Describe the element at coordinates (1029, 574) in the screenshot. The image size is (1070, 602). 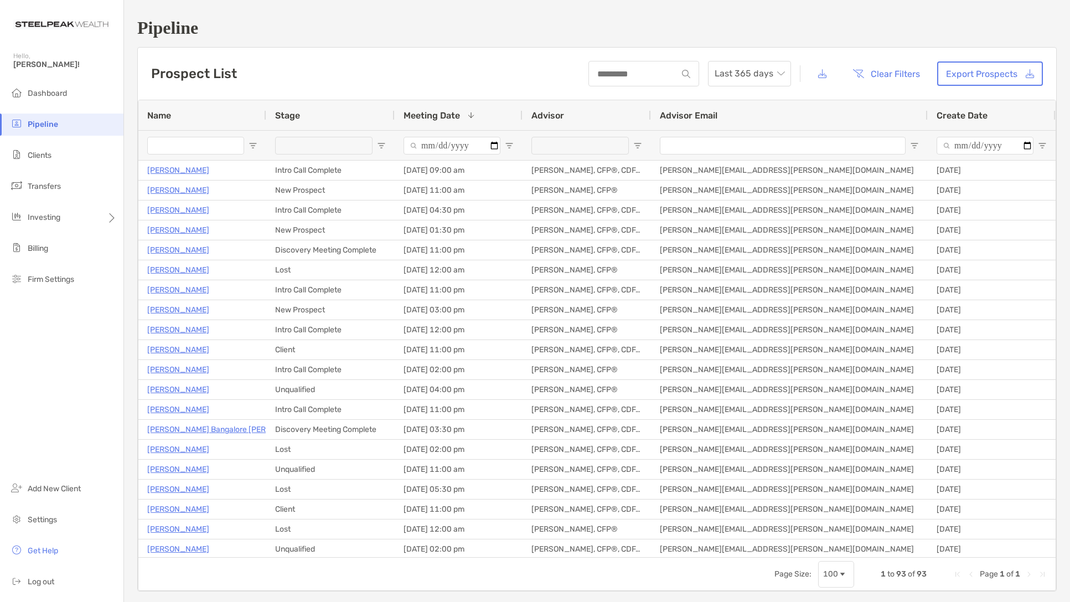
I see `div: Next Page` at that location.